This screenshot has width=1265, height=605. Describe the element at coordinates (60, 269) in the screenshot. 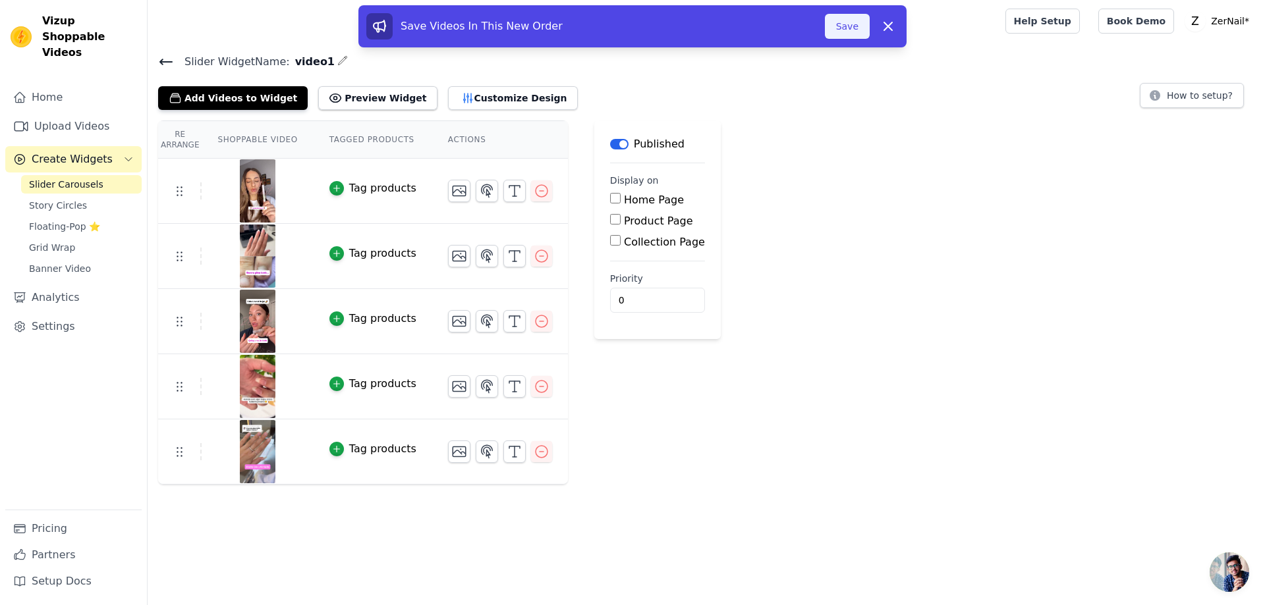

I see `span: Banner Video` at that location.